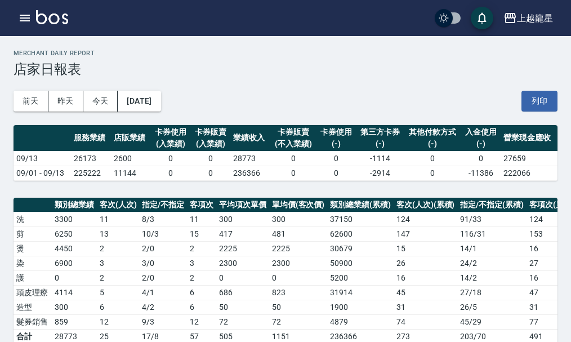 Image resolution: width=571 pixels, height=342 pixels. I want to click on td: -11386, so click(481, 173).